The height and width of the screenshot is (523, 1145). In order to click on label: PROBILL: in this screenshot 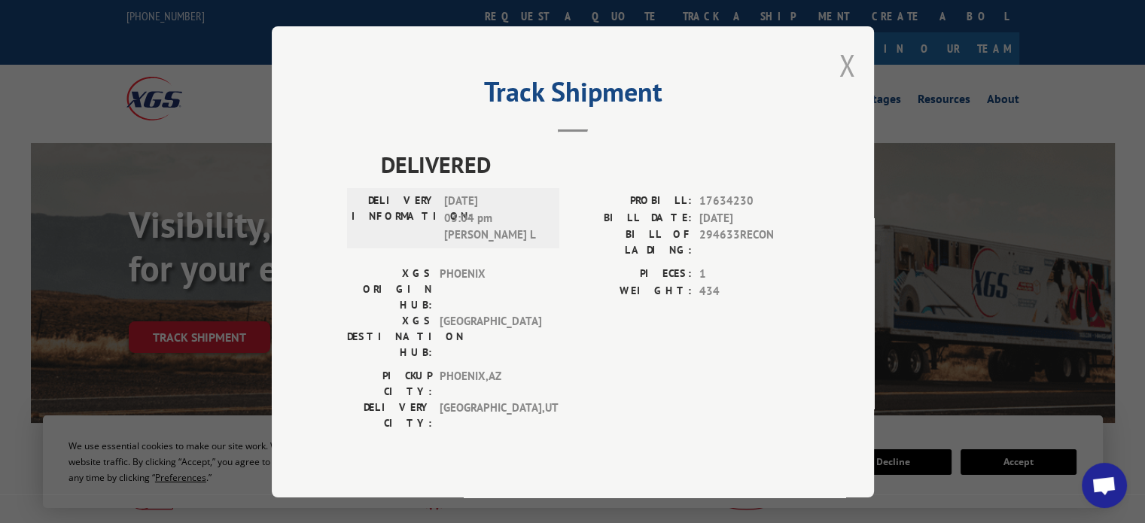, I will do `click(632, 201)`.